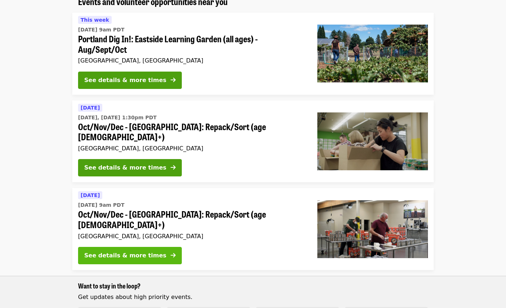  I want to click on a: See details for "Portland Dig In!: Eastside Learning Garden (all ages) - Aug/Sept/Oct", so click(253, 53).